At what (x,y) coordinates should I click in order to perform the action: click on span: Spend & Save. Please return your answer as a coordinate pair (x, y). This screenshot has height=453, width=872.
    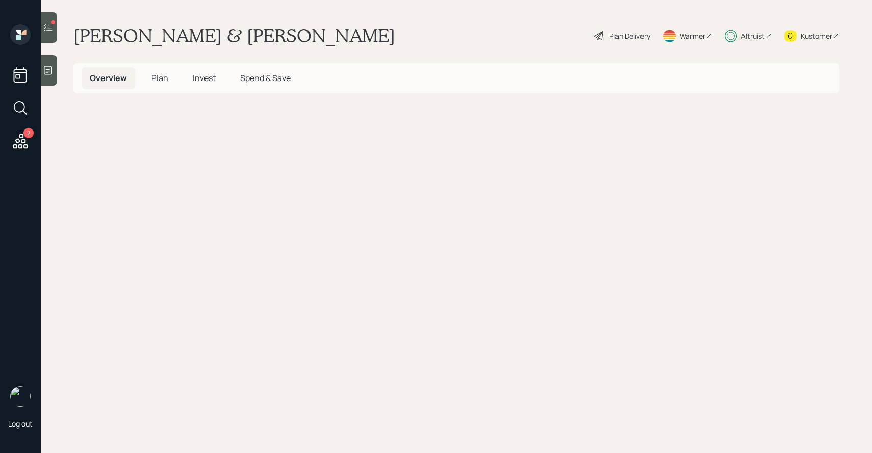
    Looking at the image, I should click on (265, 78).